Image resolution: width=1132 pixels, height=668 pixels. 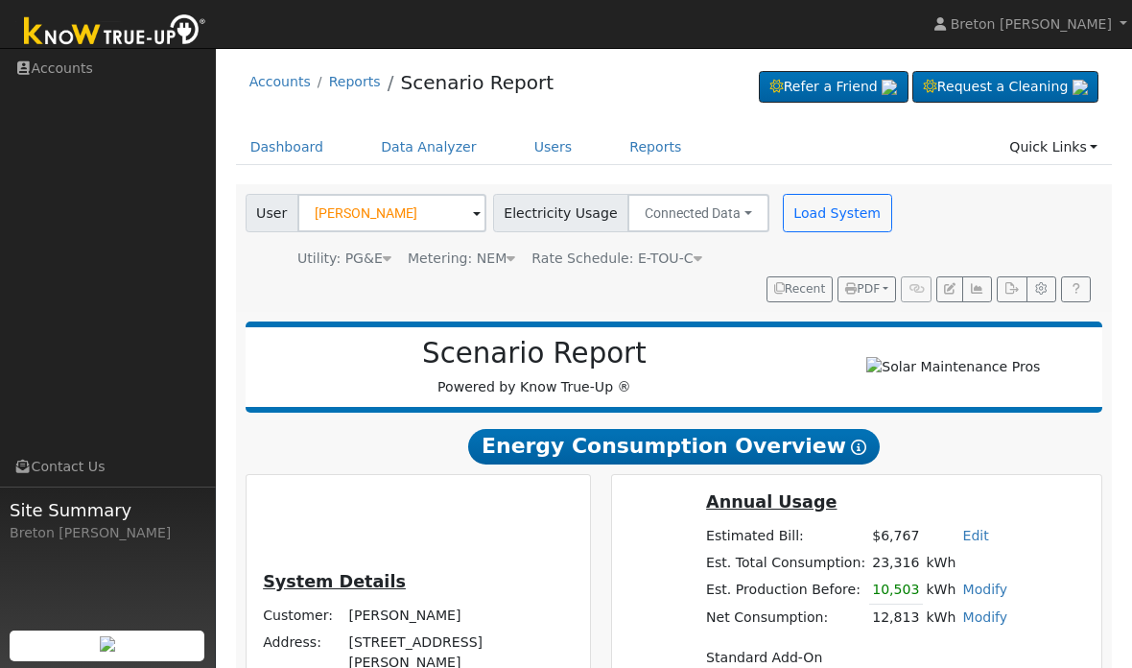 I want to click on button: Edit User, so click(x=950, y=290).